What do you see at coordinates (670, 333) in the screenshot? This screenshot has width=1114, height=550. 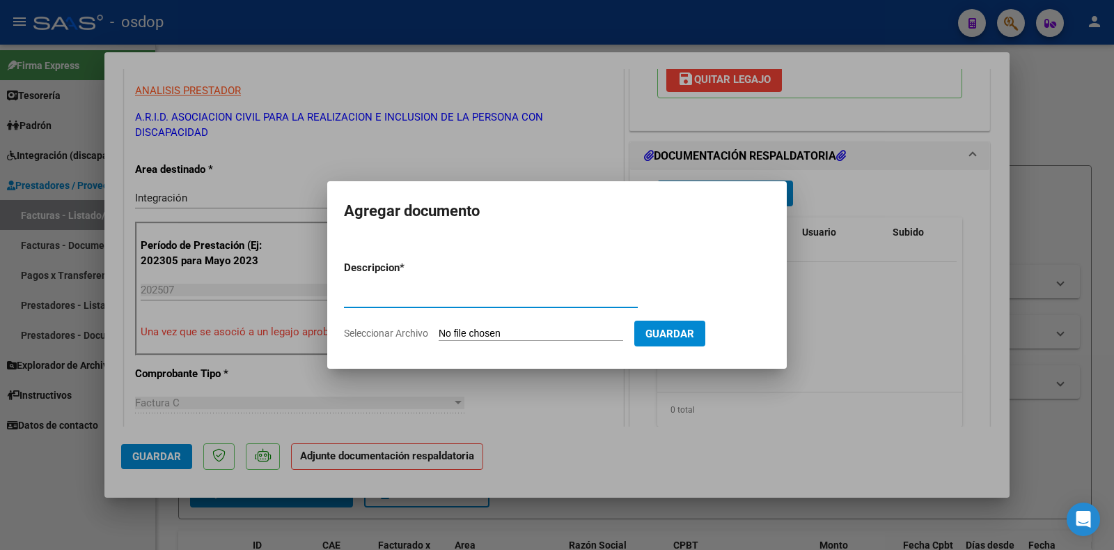 I see `button: Guardar` at bounding box center [670, 333].